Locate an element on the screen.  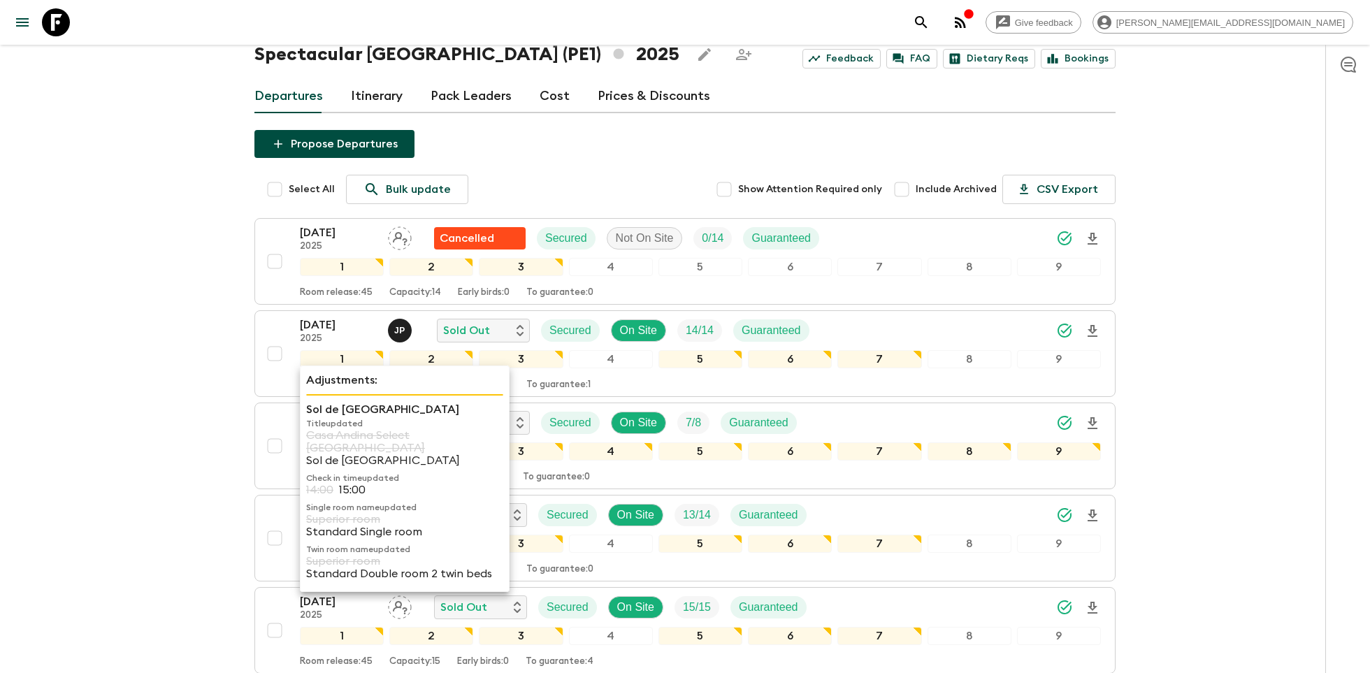
button: menu is located at coordinates (22, 22).